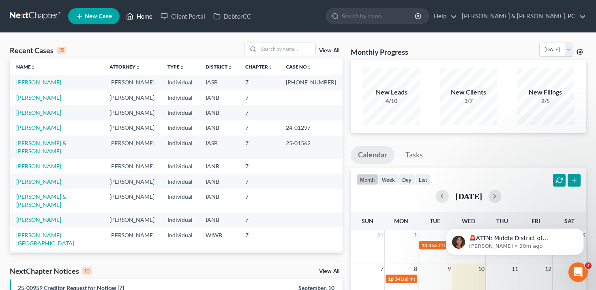  I want to click on span: 10, so click(481, 269).